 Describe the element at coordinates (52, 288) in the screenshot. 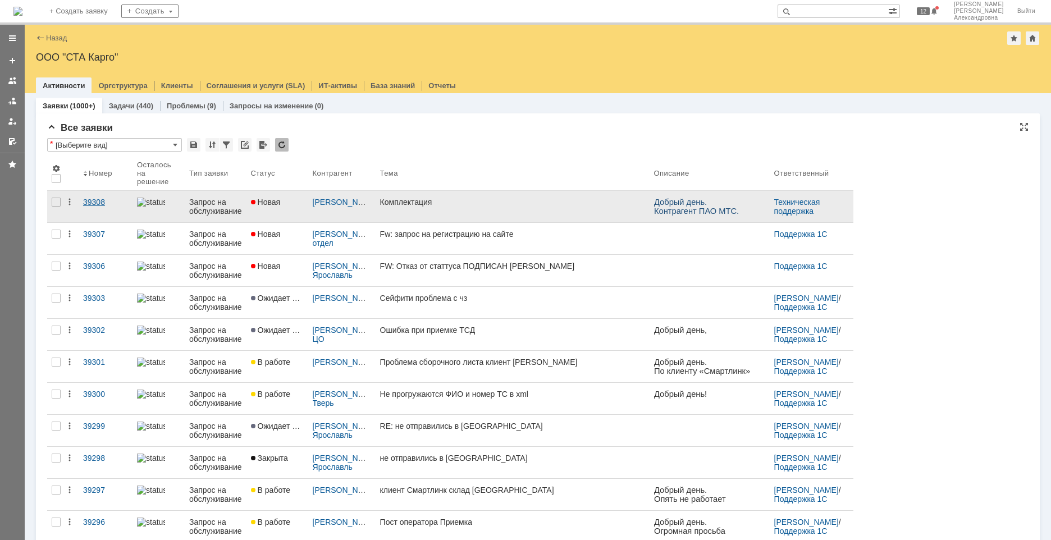

I see `span: оператор группы учета ООО «СТА Карго»` at that location.